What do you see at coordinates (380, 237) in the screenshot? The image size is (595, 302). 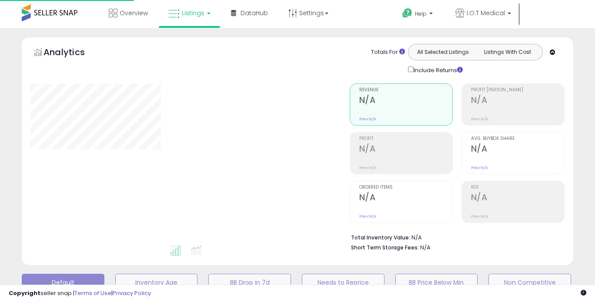 I see `b: Total Inventory Value:` at bounding box center [380, 237].